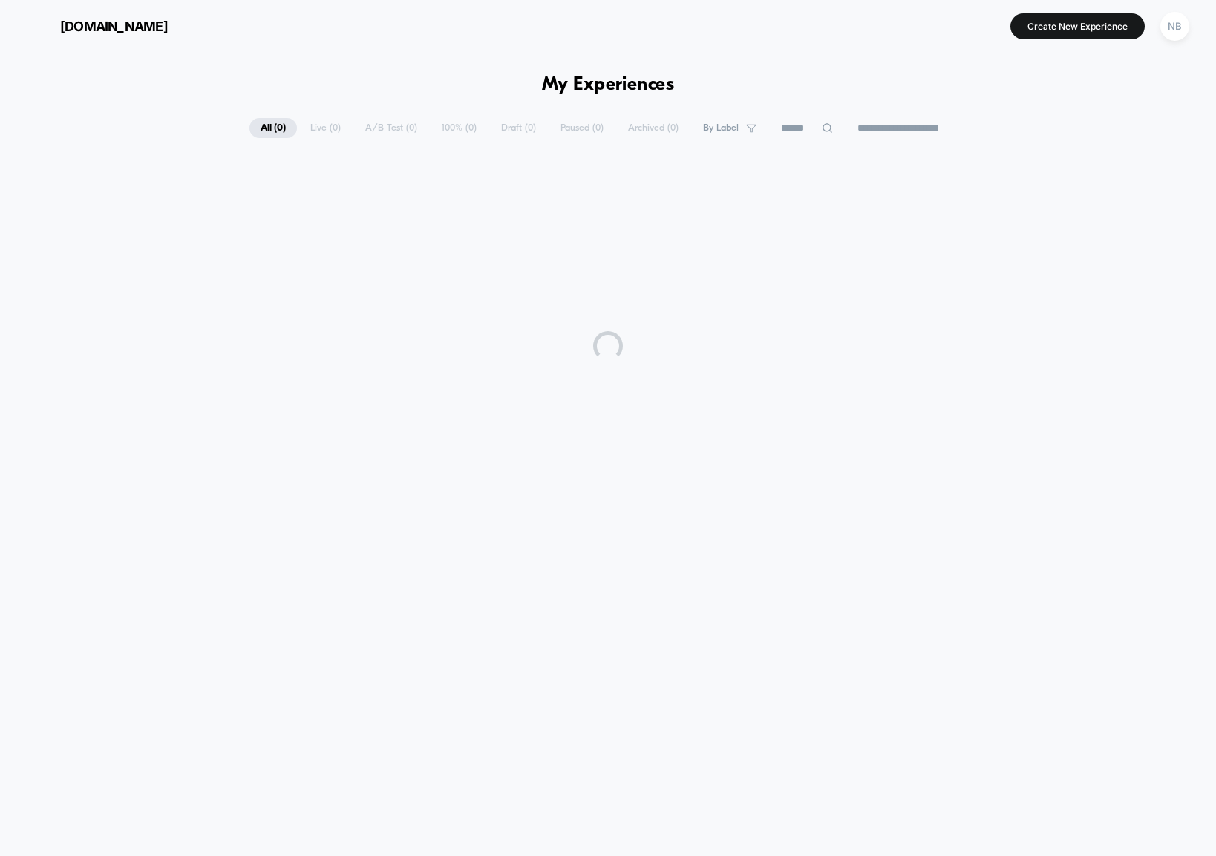 Image resolution: width=1216 pixels, height=856 pixels. What do you see at coordinates (608, 85) in the screenshot?
I see `h1: My Experiences` at bounding box center [608, 85].